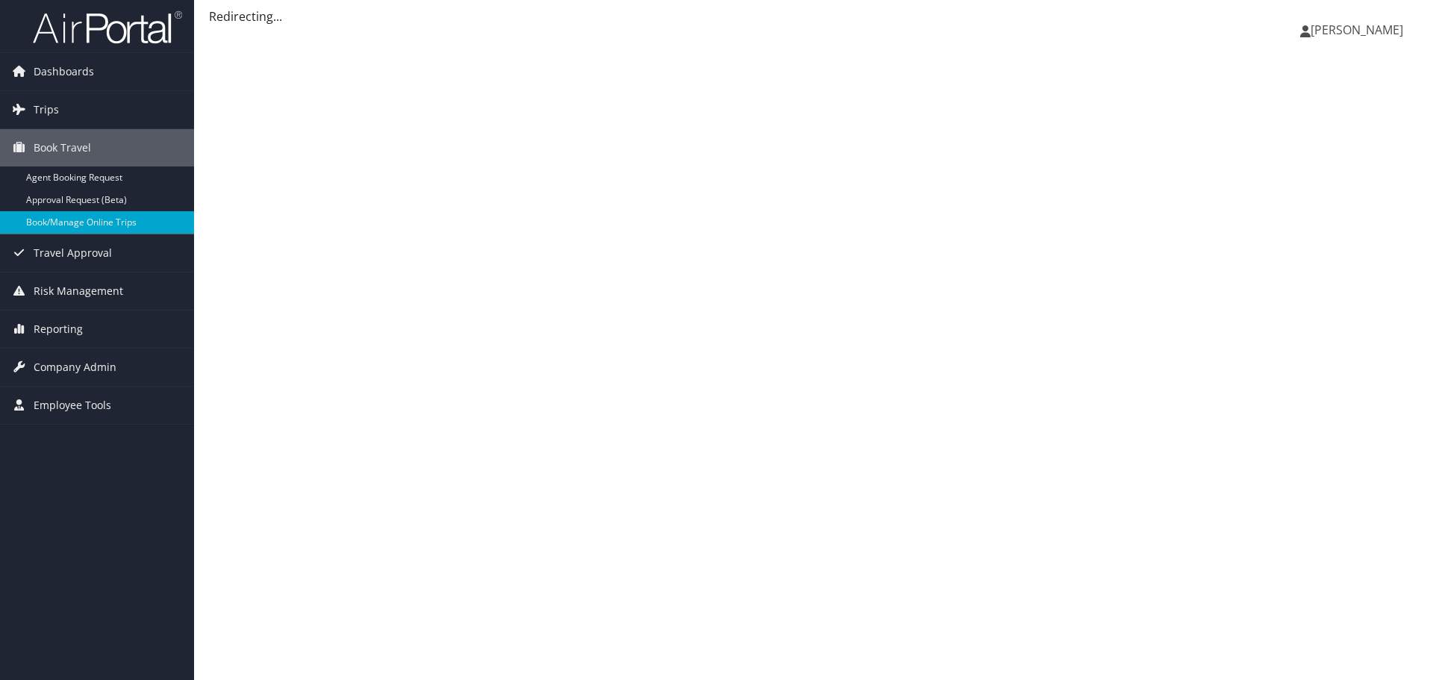 The image size is (1433, 680). What do you see at coordinates (75, 367) in the screenshot?
I see `span: Company Admin` at bounding box center [75, 367].